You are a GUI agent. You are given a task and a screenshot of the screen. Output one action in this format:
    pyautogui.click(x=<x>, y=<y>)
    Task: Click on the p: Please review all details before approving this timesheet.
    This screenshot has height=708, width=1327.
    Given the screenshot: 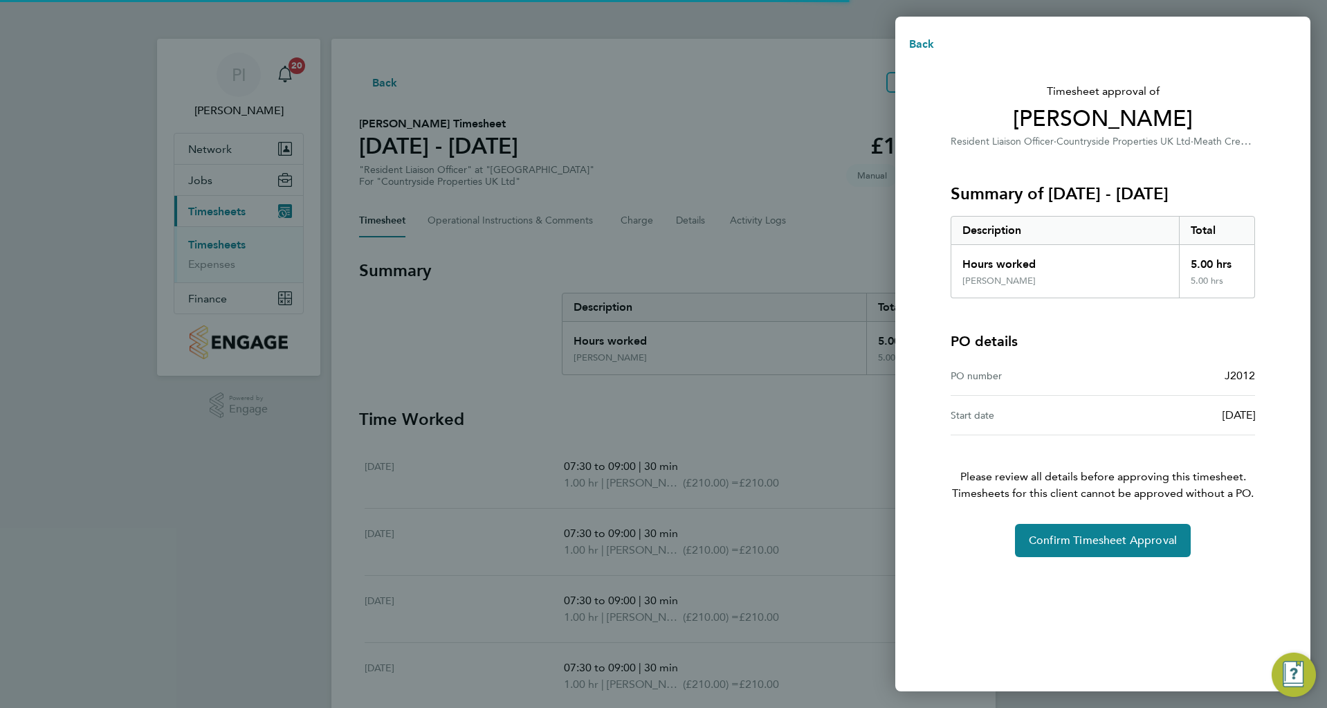 What is the action you would take?
    pyautogui.click(x=1103, y=468)
    